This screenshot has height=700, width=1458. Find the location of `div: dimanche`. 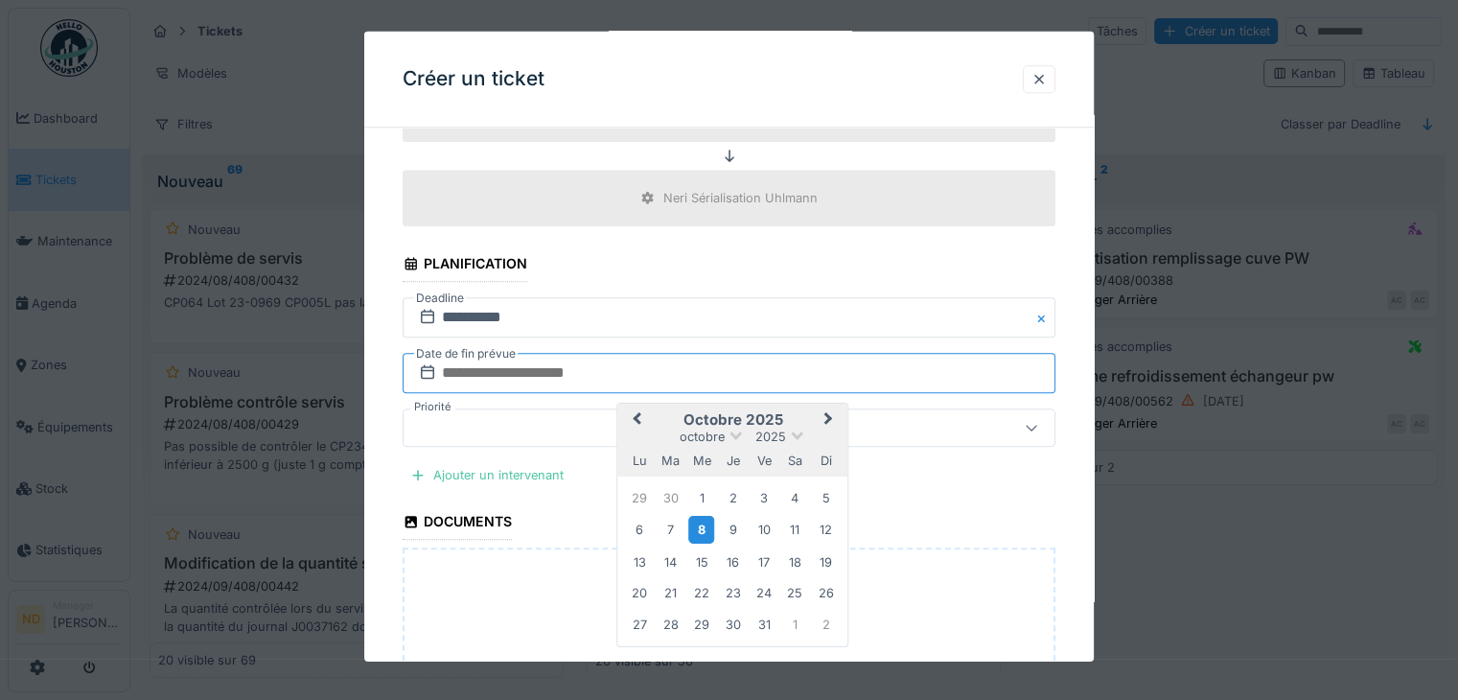

div: dimanche is located at coordinates (825, 459).